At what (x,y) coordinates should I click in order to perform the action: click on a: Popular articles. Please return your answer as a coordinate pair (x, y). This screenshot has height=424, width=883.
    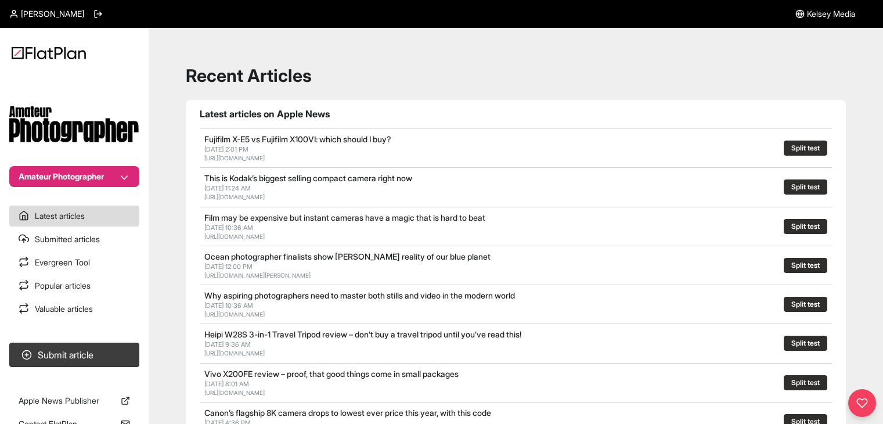
    Looking at the image, I should click on (74, 286).